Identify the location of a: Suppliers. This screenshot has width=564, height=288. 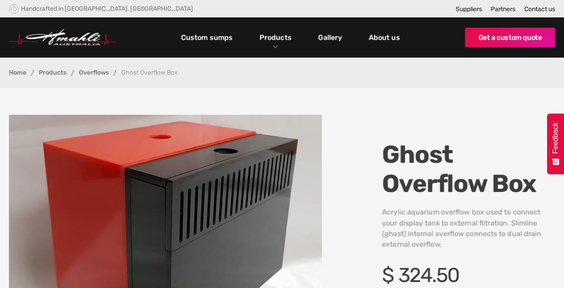
(468, 9).